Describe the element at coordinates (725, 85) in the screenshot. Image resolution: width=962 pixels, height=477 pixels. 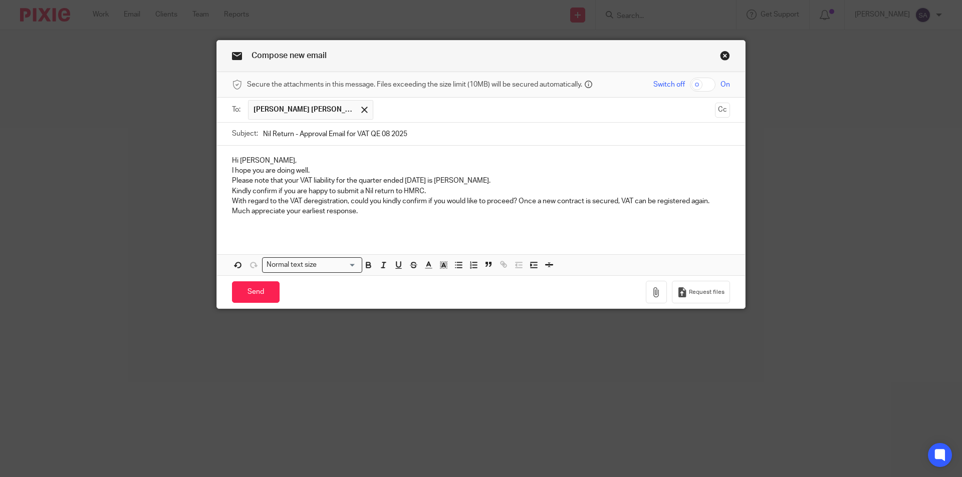
I see `span: On` at that location.